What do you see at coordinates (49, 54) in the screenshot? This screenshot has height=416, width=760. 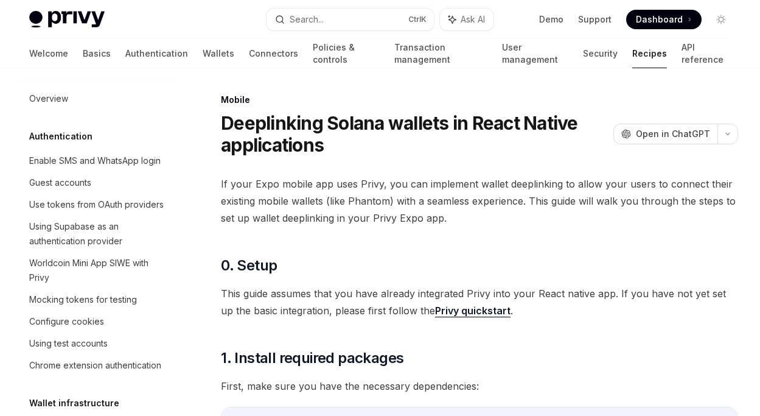 I see `a: Welcome` at bounding box center [49, 54].